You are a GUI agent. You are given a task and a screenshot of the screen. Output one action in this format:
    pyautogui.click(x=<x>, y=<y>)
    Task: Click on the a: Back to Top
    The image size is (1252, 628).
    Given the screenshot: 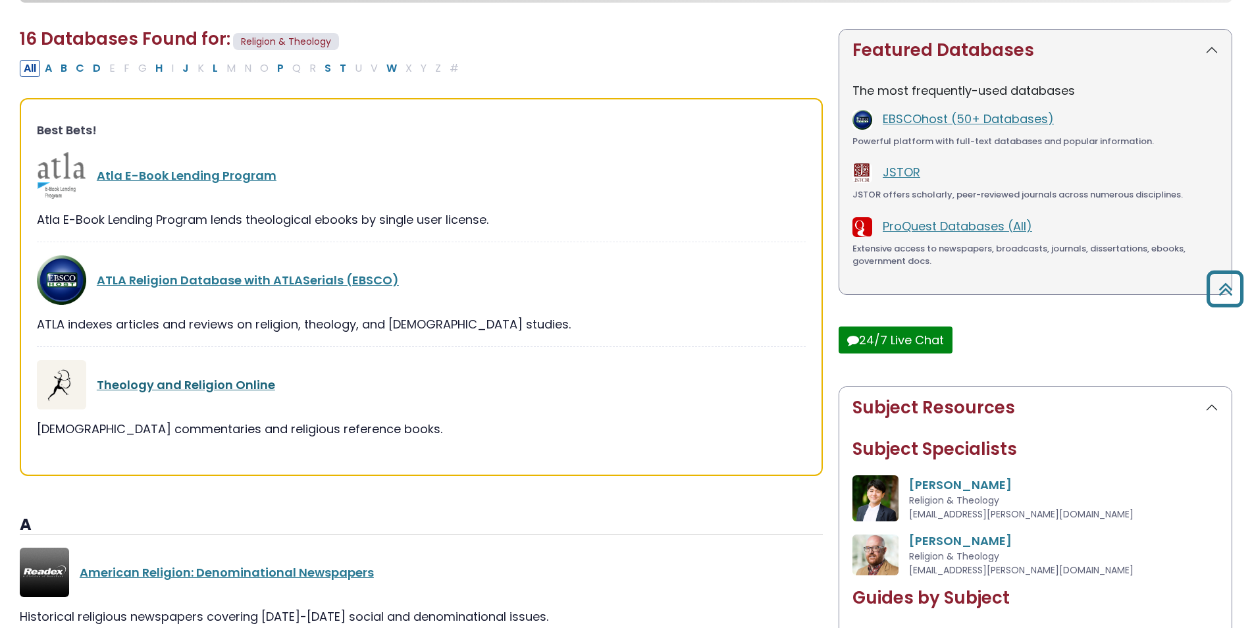 What is the action you would take?
    pyautogui.click(x=1225, y=288)
    